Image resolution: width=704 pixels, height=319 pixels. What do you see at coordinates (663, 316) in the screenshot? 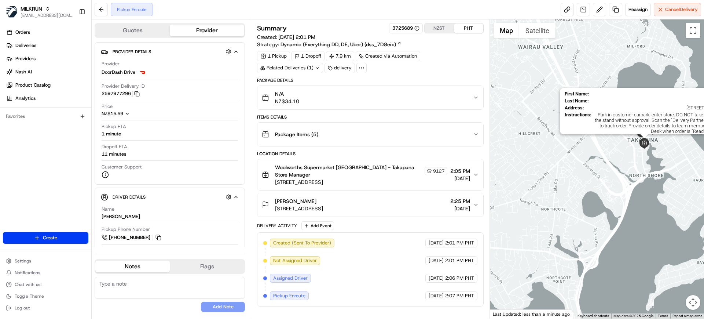
I see `a: Terms (opens in new tab)` at bounding box center [663, 316].